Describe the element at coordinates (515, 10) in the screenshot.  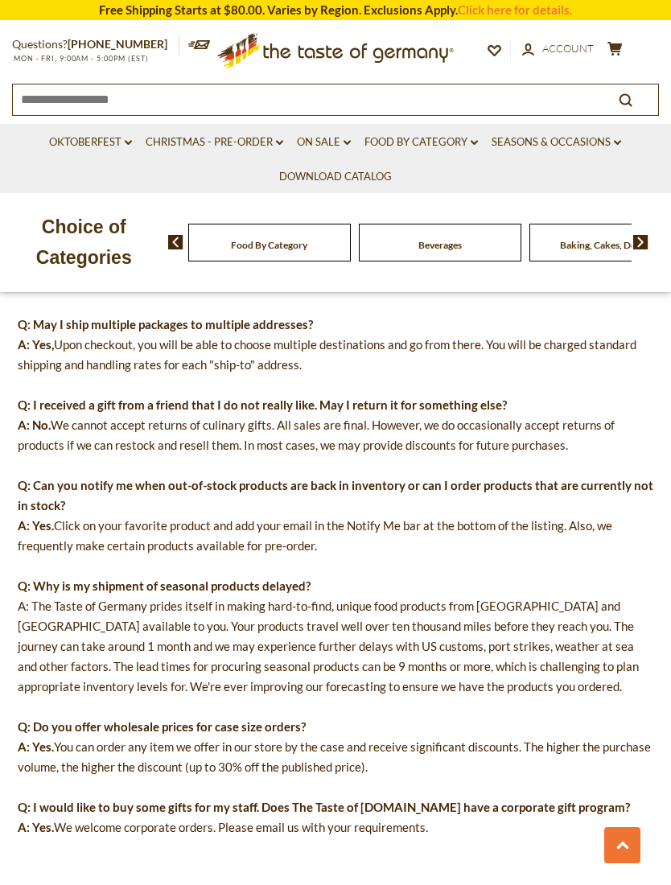
I see `a: Click here for details.` at that location.